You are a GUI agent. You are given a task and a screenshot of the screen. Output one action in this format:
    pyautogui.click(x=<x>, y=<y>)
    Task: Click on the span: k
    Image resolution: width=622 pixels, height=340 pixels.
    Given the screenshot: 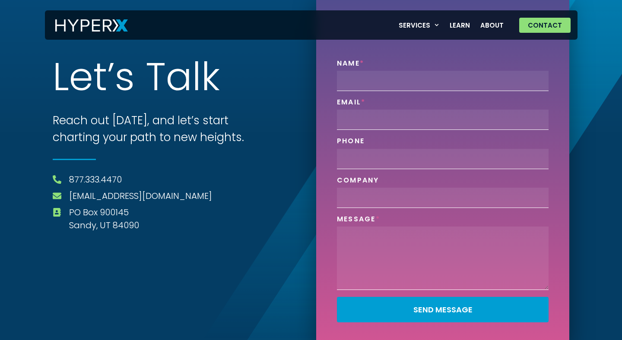 What is the action you would take?
    pyautogui.click(x=210, y=79)
    